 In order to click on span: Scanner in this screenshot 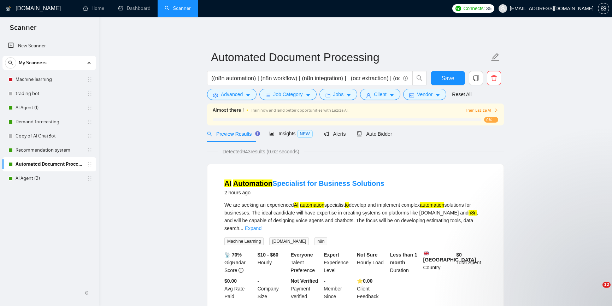, I will do `click(23, 30)`.